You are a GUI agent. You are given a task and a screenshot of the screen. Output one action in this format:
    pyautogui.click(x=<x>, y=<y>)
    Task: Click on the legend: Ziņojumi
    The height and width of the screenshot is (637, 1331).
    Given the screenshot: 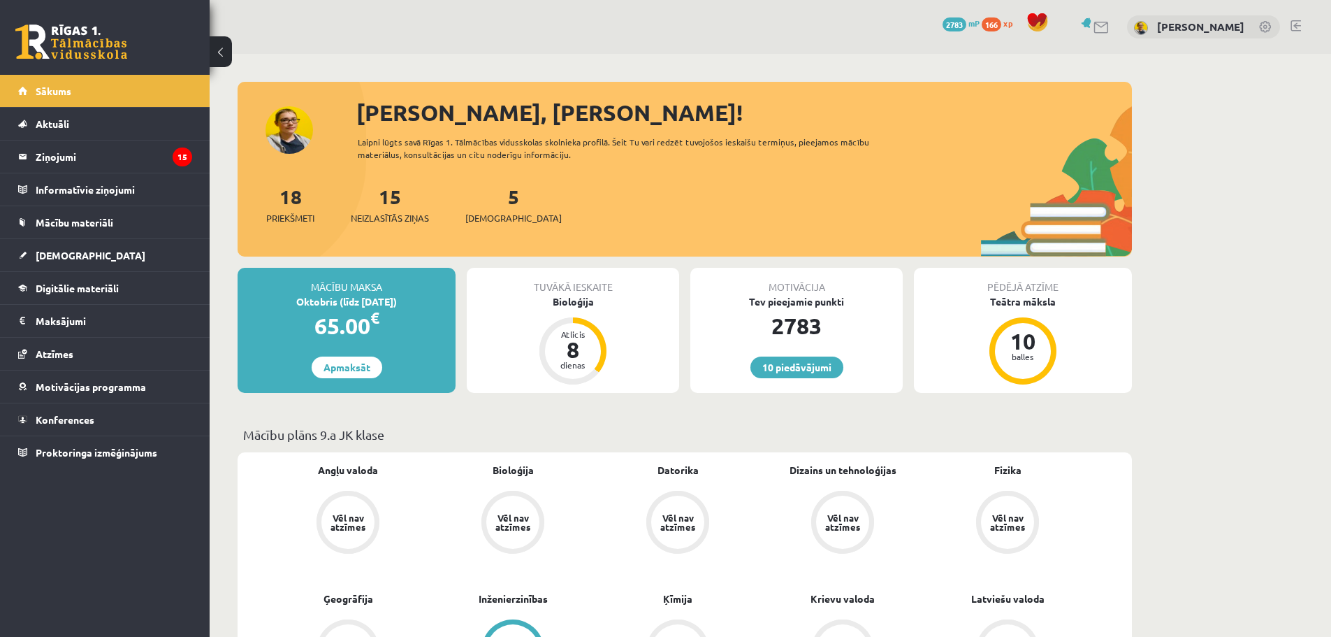 What is the action you would take?
    pyautogui.click(x=114, y=157)
    